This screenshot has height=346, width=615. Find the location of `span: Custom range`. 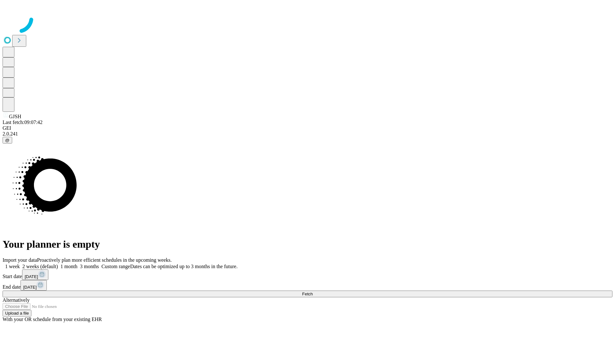

span: Custom range is located at coordinates (116, 266).